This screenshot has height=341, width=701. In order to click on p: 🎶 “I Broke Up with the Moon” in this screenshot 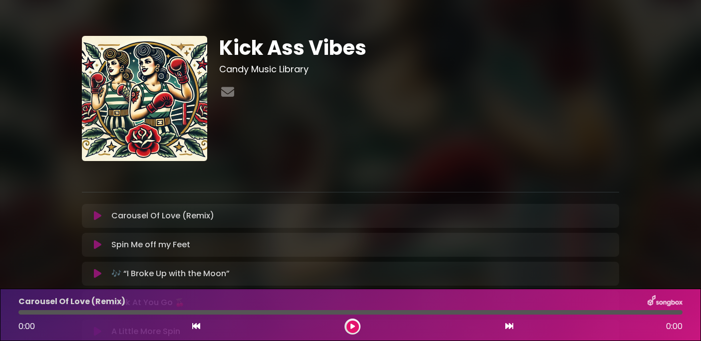, I will do `click(170, 274)`.